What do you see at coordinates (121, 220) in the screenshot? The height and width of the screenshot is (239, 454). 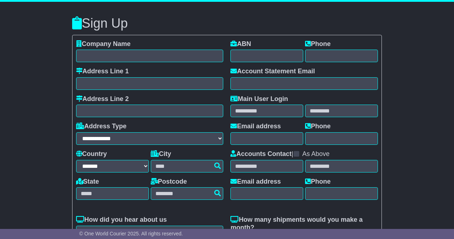 I see `label: How did you hear about us` at bounding box center [121, 220].